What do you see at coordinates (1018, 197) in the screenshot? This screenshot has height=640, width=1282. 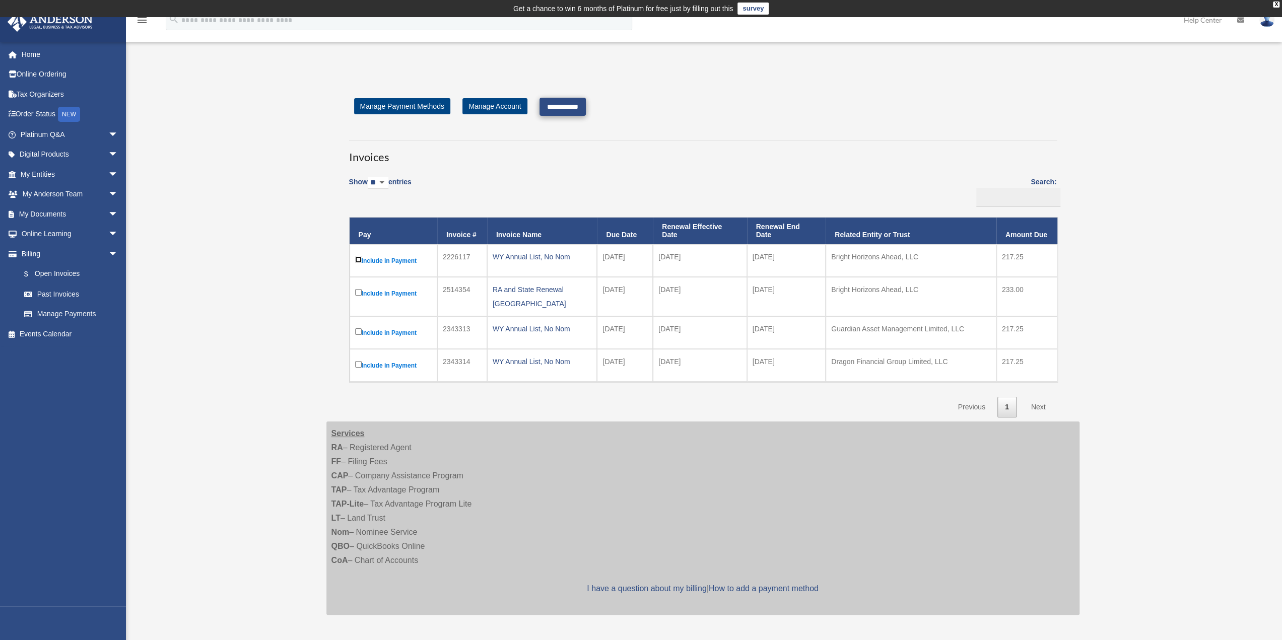 I see `input: Search:` at bounding box center [1018, 197].